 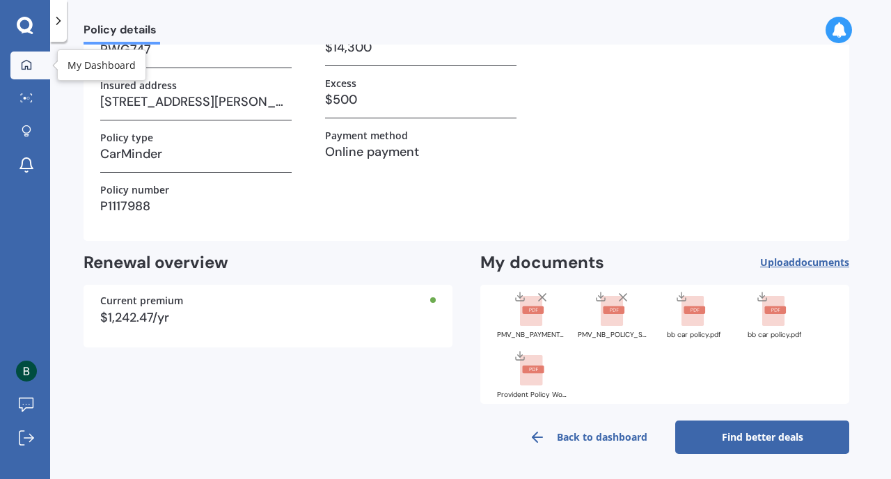 I want to click on h3: $500, so click(x=421, y=100).